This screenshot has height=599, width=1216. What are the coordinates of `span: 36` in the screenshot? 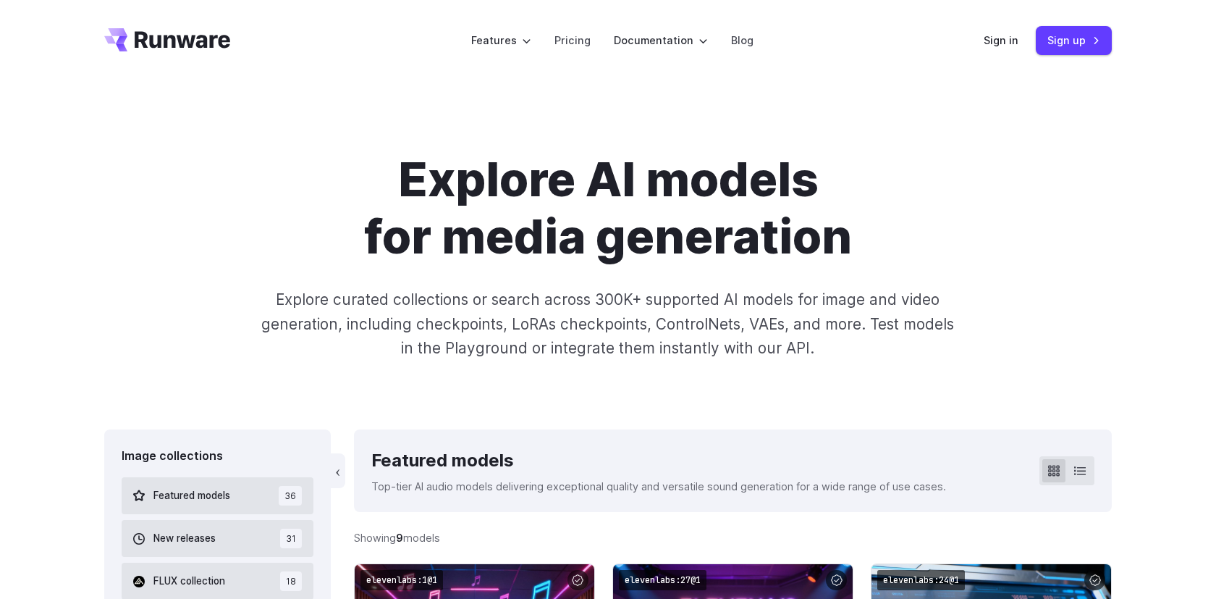 It's located at (290, 495).